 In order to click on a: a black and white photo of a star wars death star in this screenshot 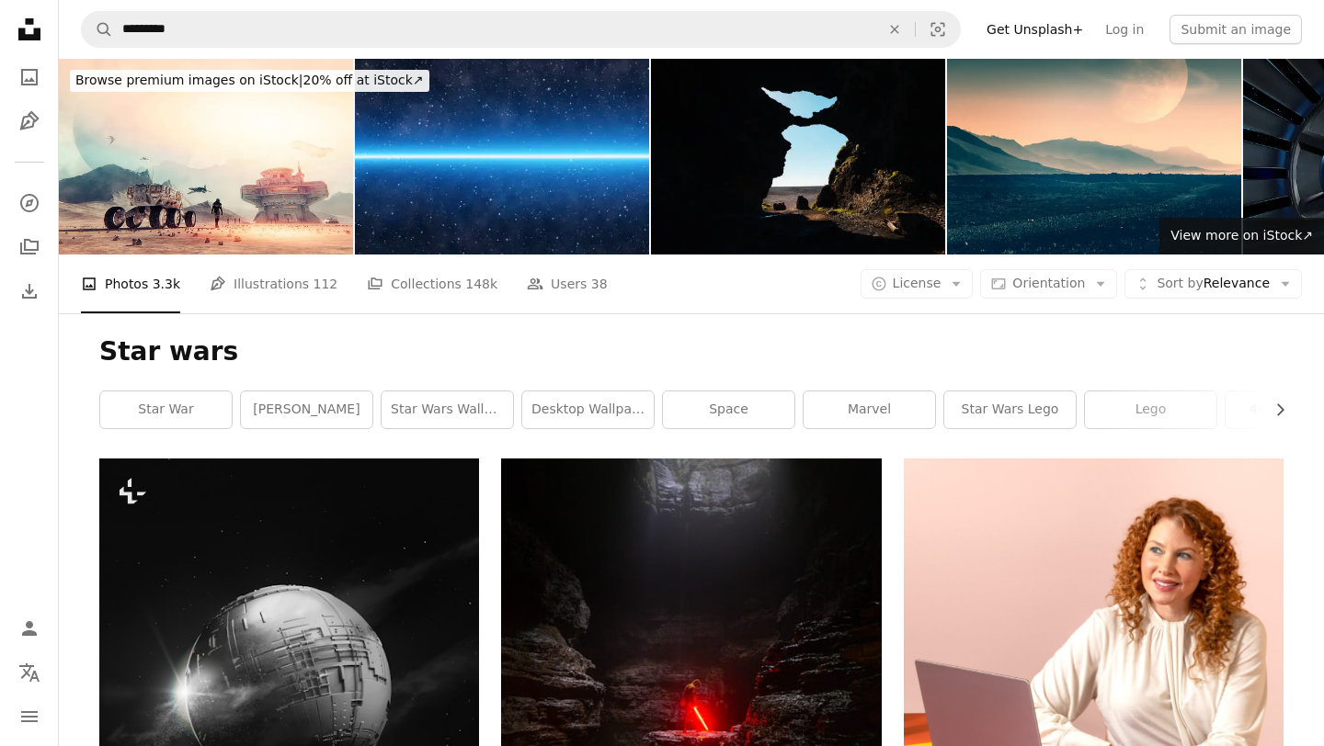, I will do `click(289, 696)`.